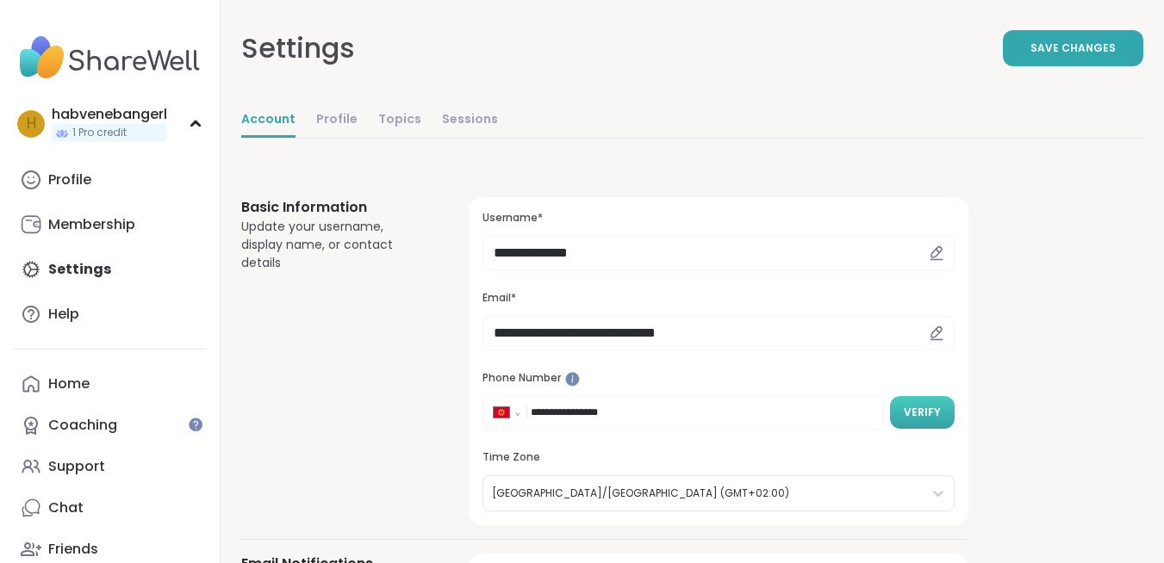  I want to click on img: ShareWell Nav Logo, so click(109, 58).